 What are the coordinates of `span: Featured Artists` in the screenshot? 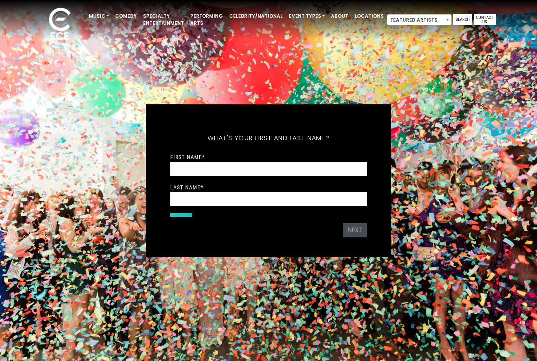 It's located at (419, 20).